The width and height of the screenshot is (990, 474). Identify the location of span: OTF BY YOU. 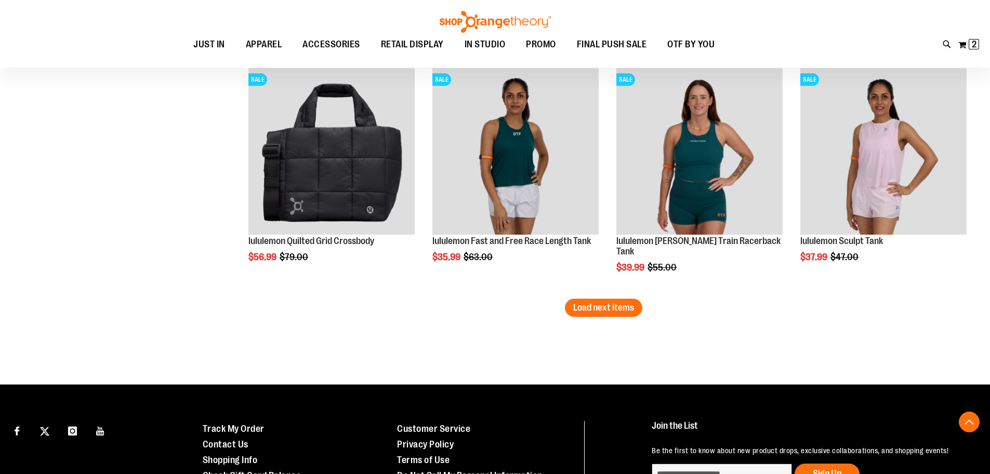
(691, 44).